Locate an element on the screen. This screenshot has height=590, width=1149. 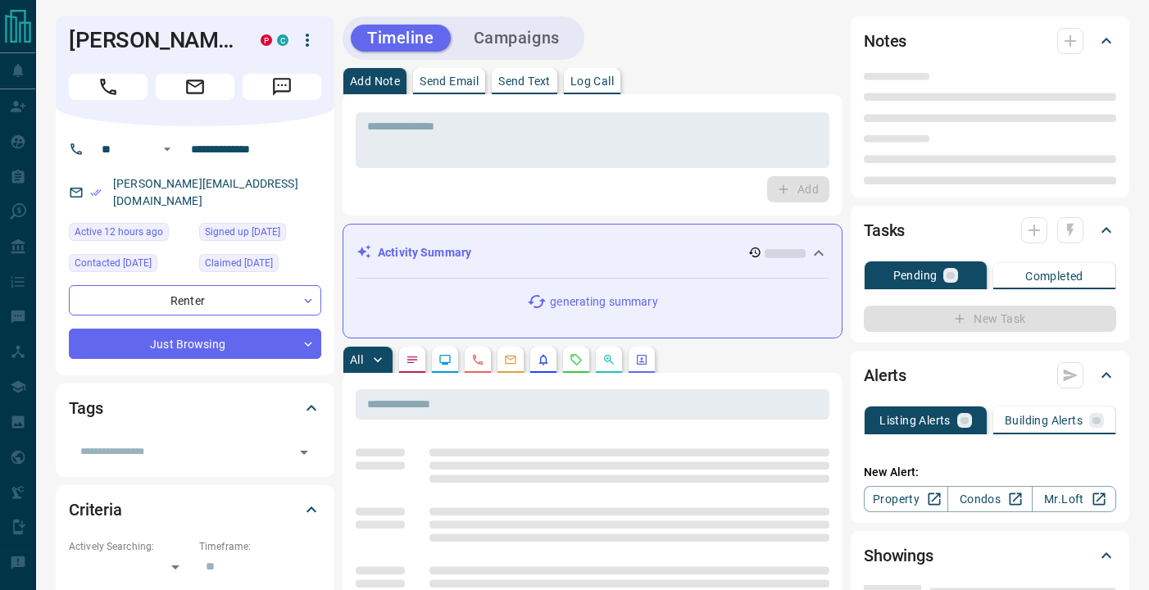
svg: Opportunities is located at coordinates (609, 360).